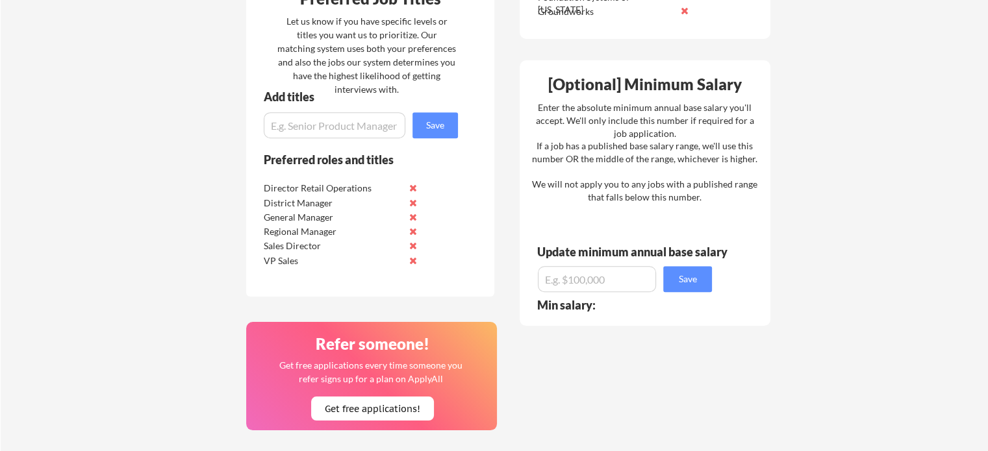  Describe the element at coordinates (352, 160) in the screenshot. I see `div: Preferred roles and titles` at that location.